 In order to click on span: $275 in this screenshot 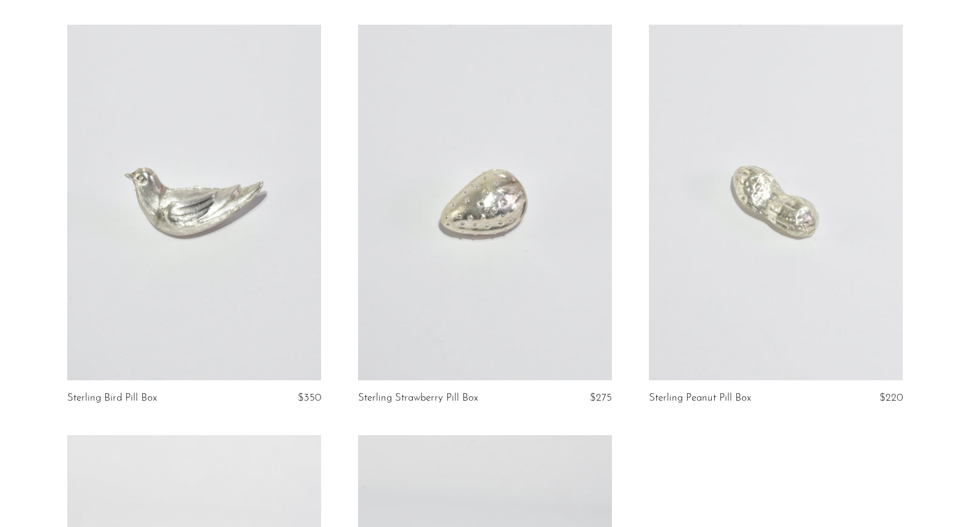, I will do `click(601, 397)`.